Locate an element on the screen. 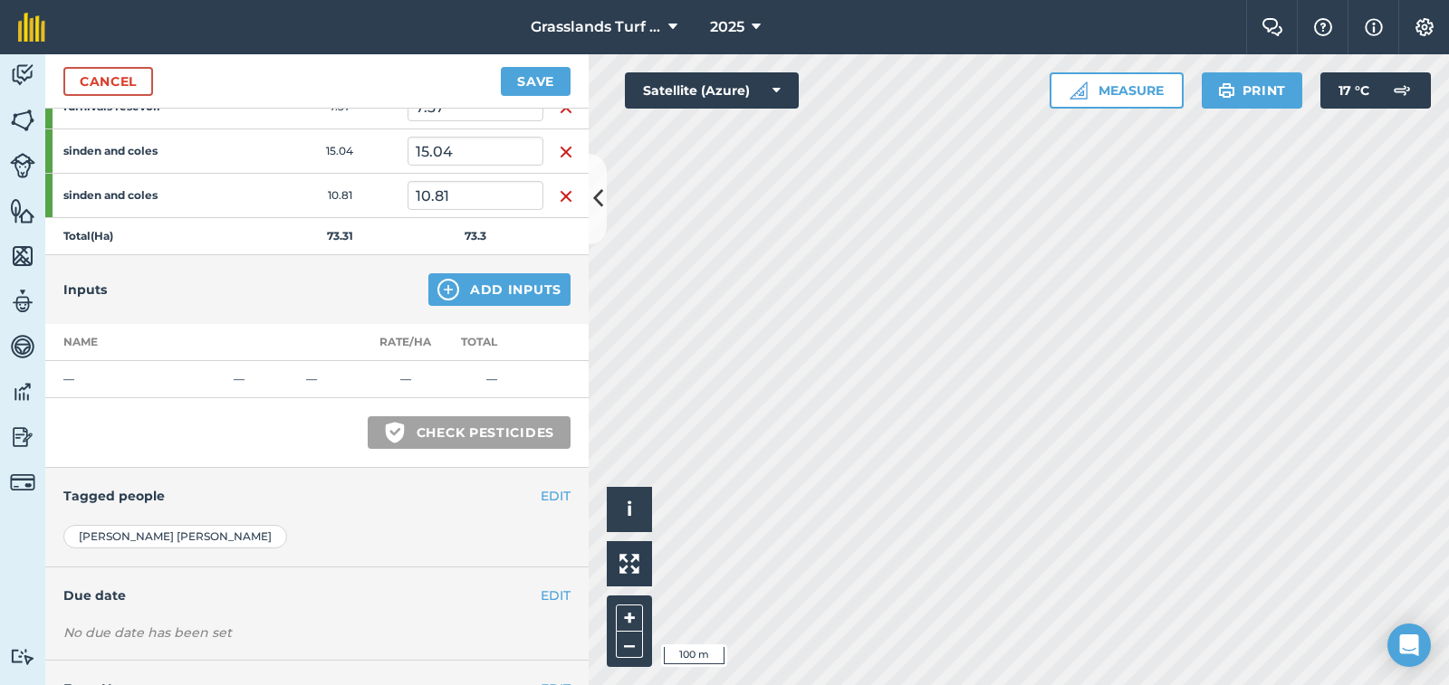  th: Total is located at coordinates (491, 342).